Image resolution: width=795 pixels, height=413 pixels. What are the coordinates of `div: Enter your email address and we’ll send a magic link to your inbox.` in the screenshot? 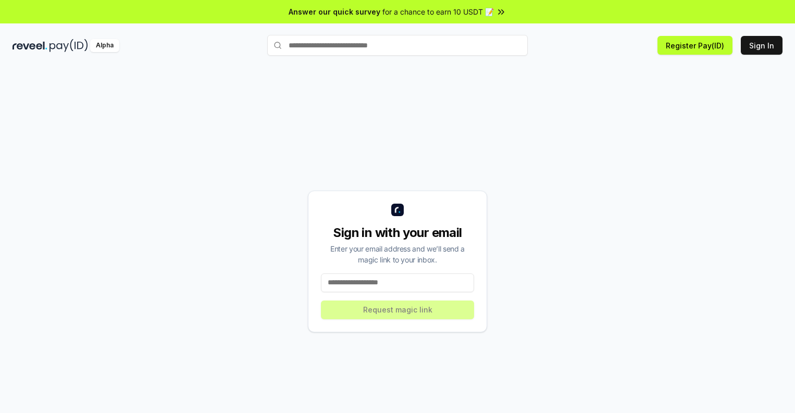 It's located at (397, 254).